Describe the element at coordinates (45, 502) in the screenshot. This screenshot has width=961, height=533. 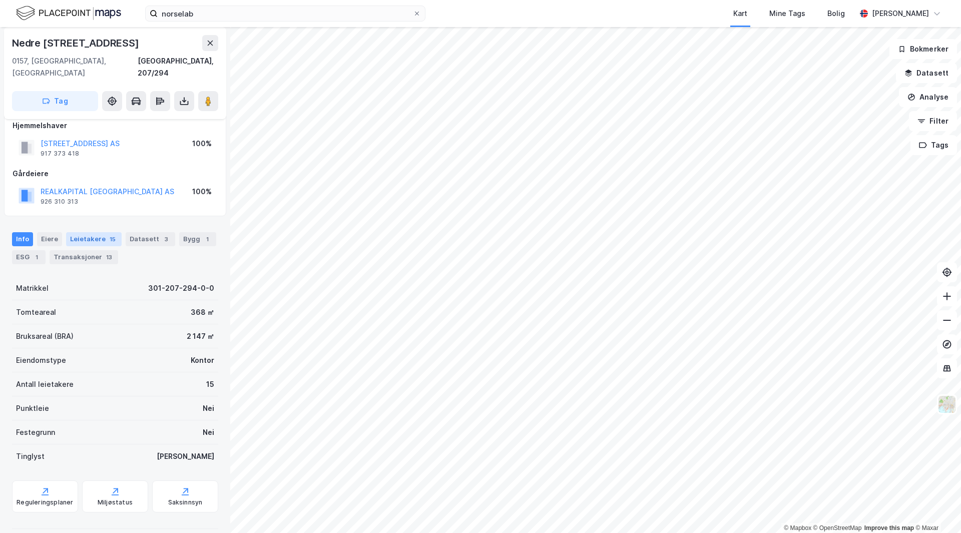
I see `div: Reguleringsplaner` at that location.